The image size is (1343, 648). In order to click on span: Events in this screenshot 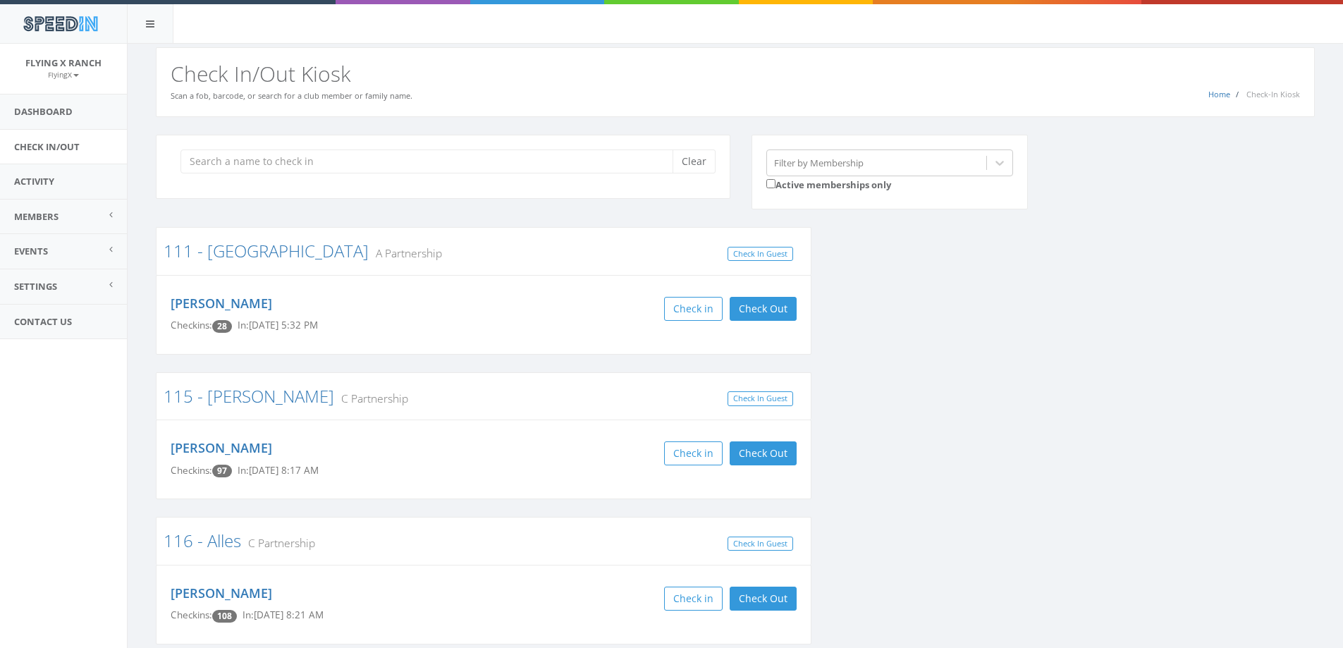, I will do `click(31, 251)`.